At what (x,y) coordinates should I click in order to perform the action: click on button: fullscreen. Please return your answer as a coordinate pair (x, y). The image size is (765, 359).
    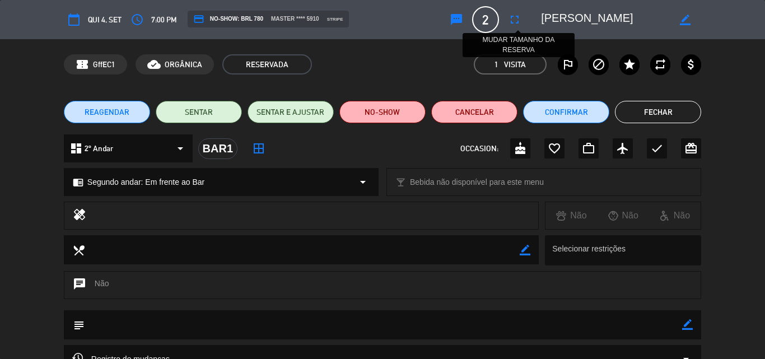
    Looking at the image, I should click on (515, 20).